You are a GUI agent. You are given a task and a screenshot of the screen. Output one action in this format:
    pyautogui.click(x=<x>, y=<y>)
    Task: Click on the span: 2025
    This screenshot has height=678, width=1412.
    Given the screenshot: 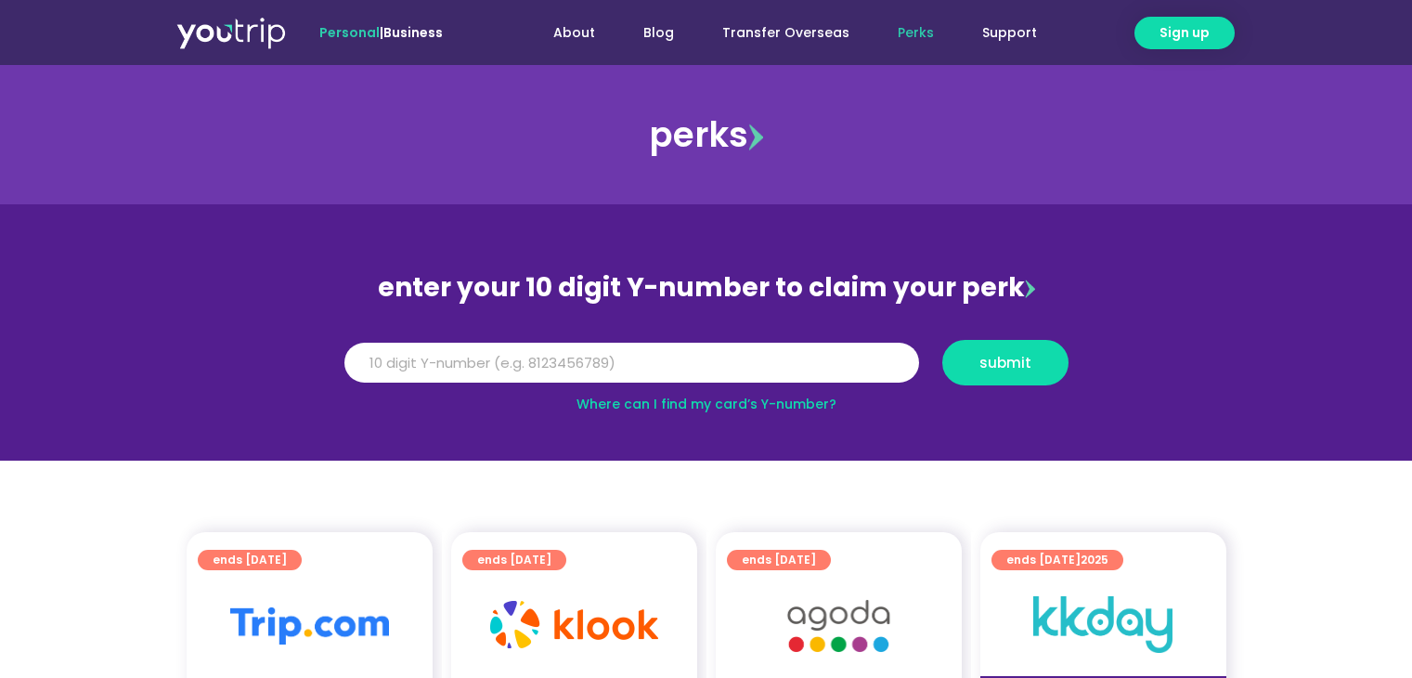 What is the action you would take?
    pyautogui.click(x=1095, y=559)
    